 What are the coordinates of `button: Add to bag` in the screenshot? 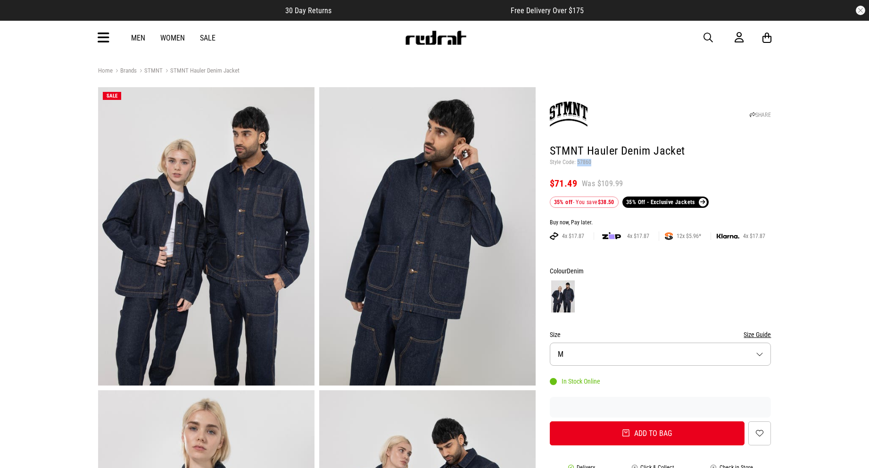 It's located at (648, 433).